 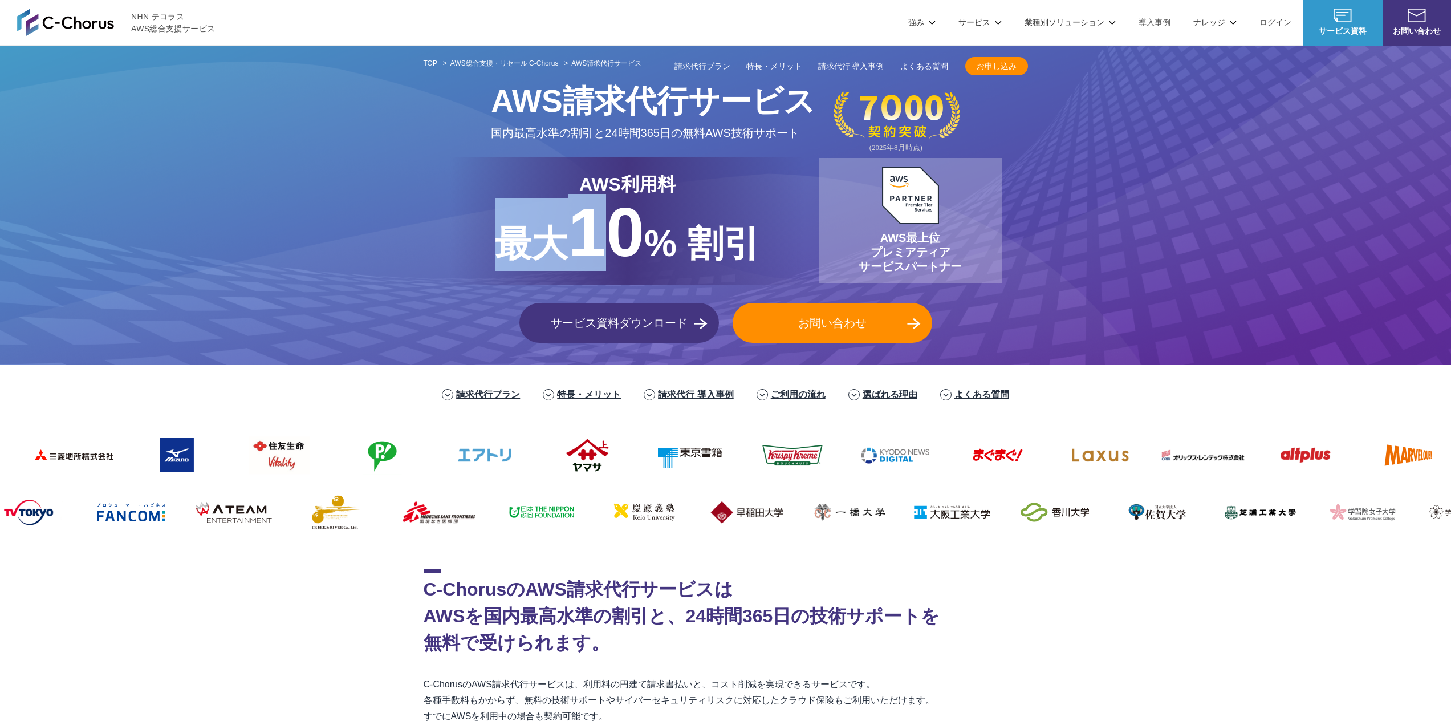 I want to click on a: 選ばれる理由, so click(x=890, y=394).